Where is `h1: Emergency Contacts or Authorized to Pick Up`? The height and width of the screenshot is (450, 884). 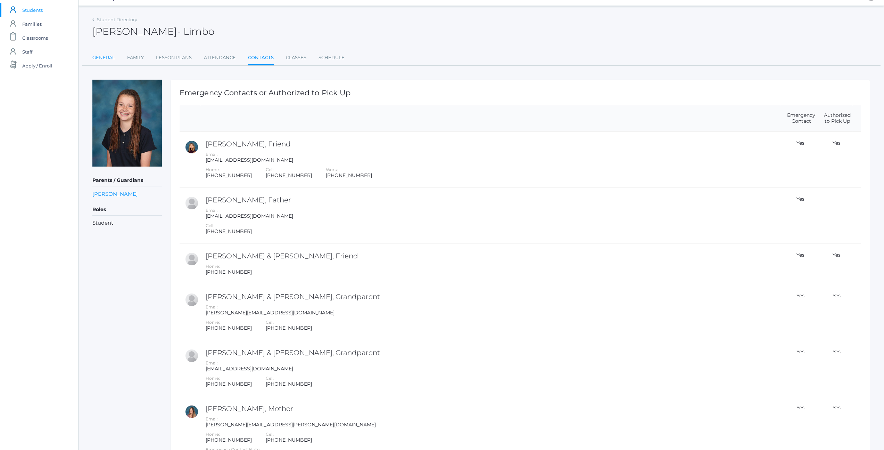 h1: Emergency Contacts or Authorized to Pick Up is located at coordinates (521, 92).